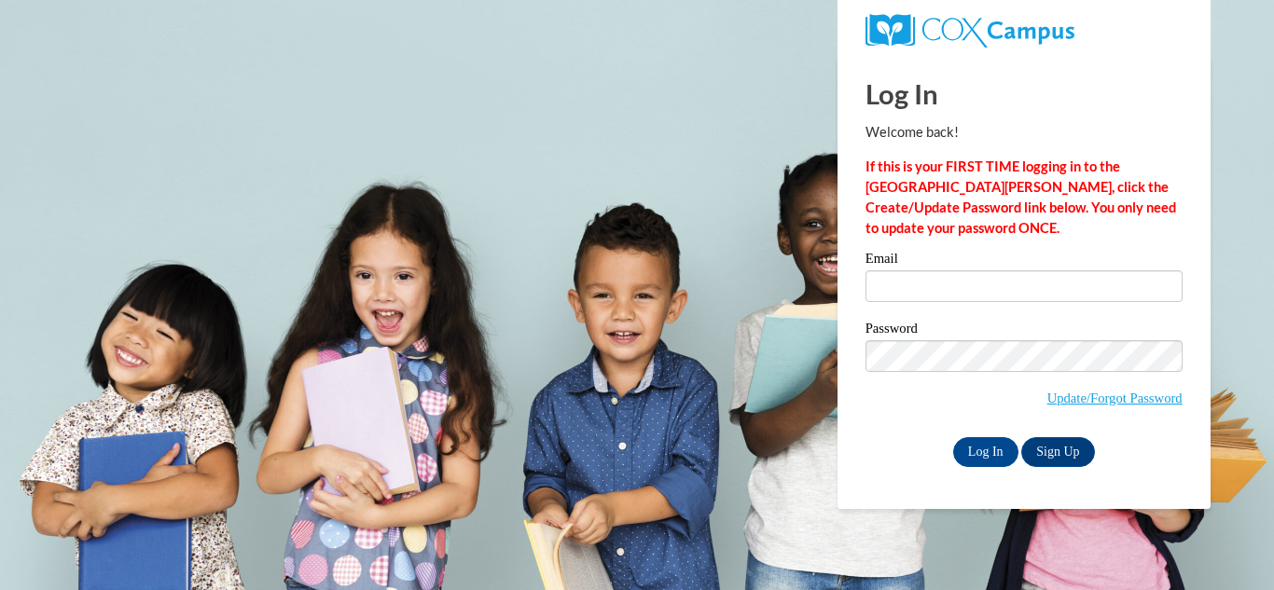 The height and width of the screenshot is (590, 1274). What do you see at coordinates (970, 31) in the screenshot?
I see `img: COX Campus` at bounding box center [970, 31].